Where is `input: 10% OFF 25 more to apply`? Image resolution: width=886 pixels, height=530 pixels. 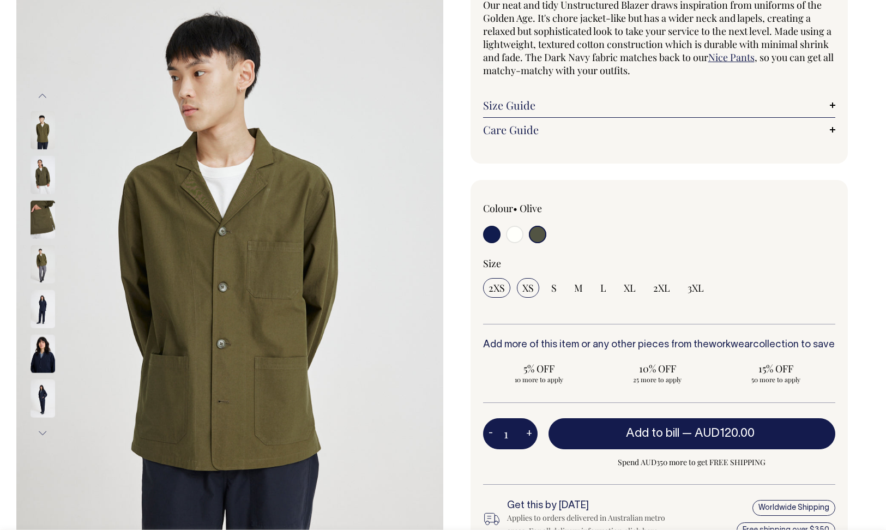
input: 10% OFF 25 more to apply is located at coordinates (657, 373).